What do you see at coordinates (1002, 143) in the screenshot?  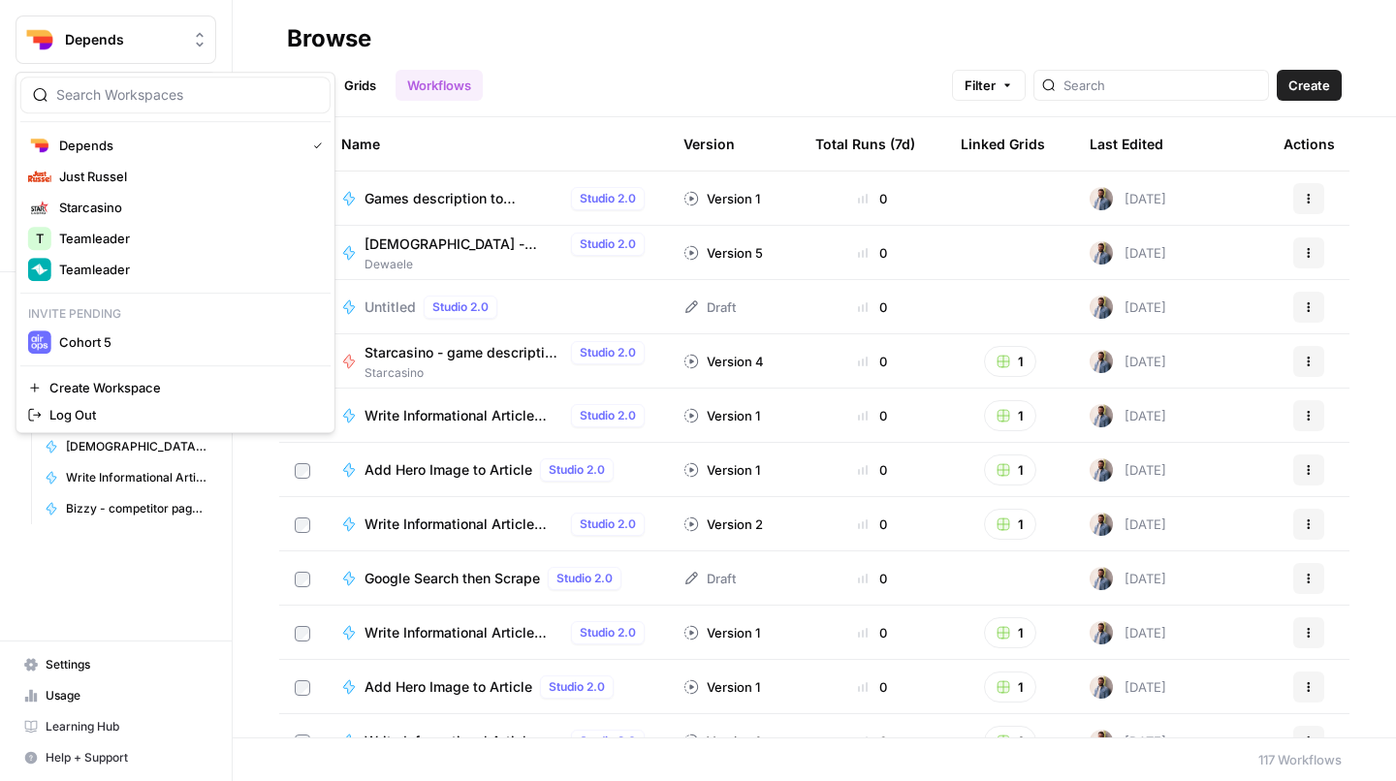 I see `div: Linked Grids` at bounding box center [1002, 143].